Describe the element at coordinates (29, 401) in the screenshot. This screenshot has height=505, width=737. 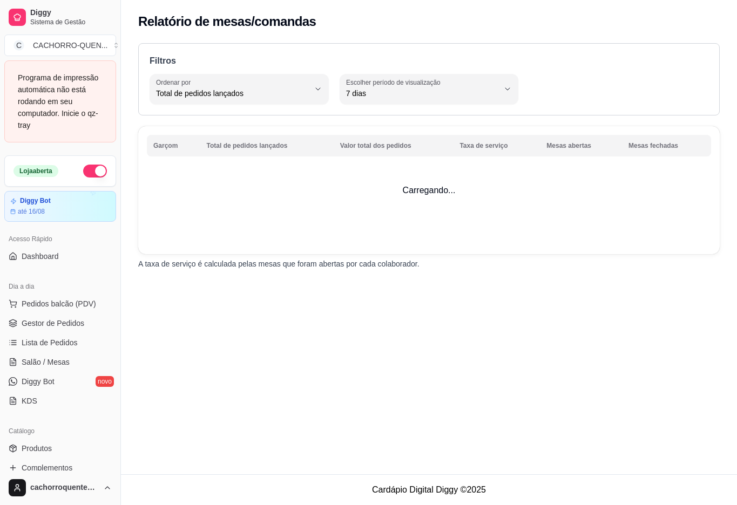
I see `span: KDS` at that location.